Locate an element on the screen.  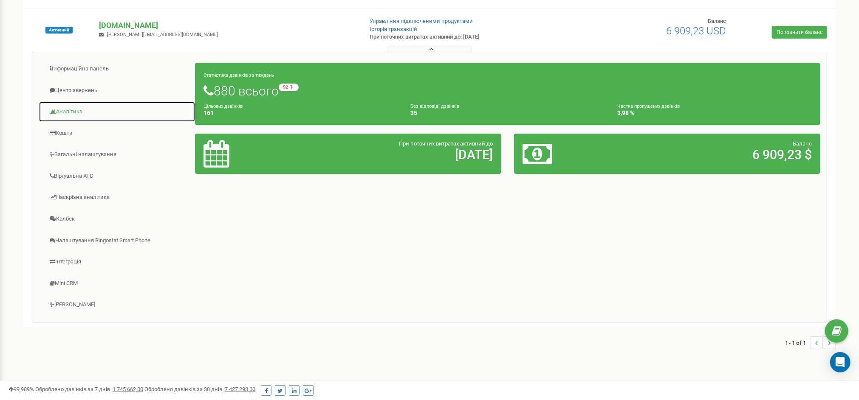
h4: 161 is located at coordinates (300, 113).